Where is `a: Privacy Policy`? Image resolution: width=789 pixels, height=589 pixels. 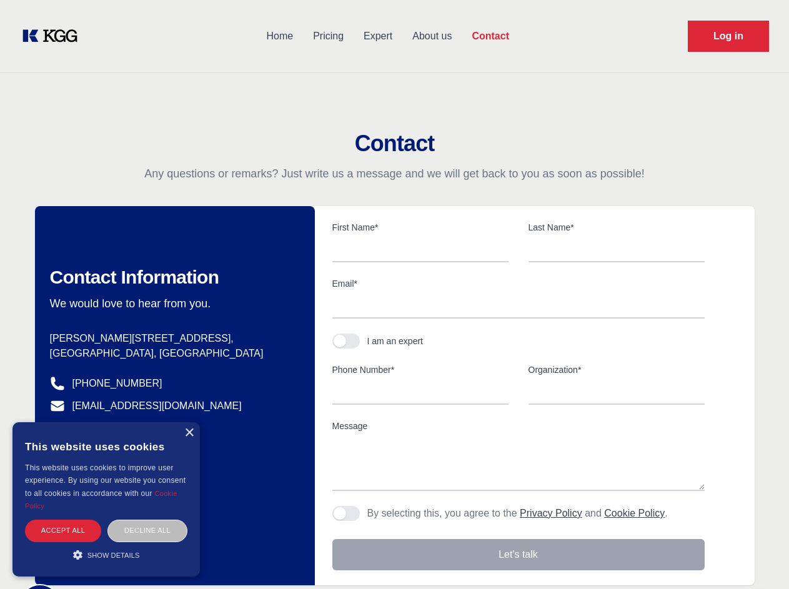
a: Privacy Policy is located at coordinates (551, 513).